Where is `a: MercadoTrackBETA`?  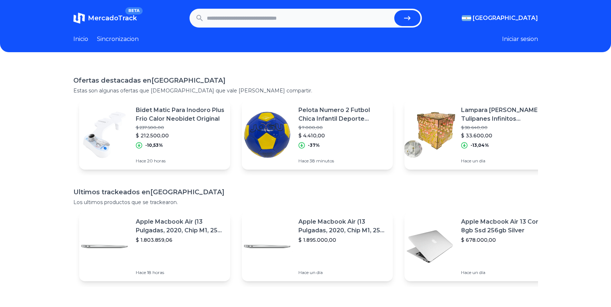 a: MercadoTrackBETA is located at coordinates (105, 18).